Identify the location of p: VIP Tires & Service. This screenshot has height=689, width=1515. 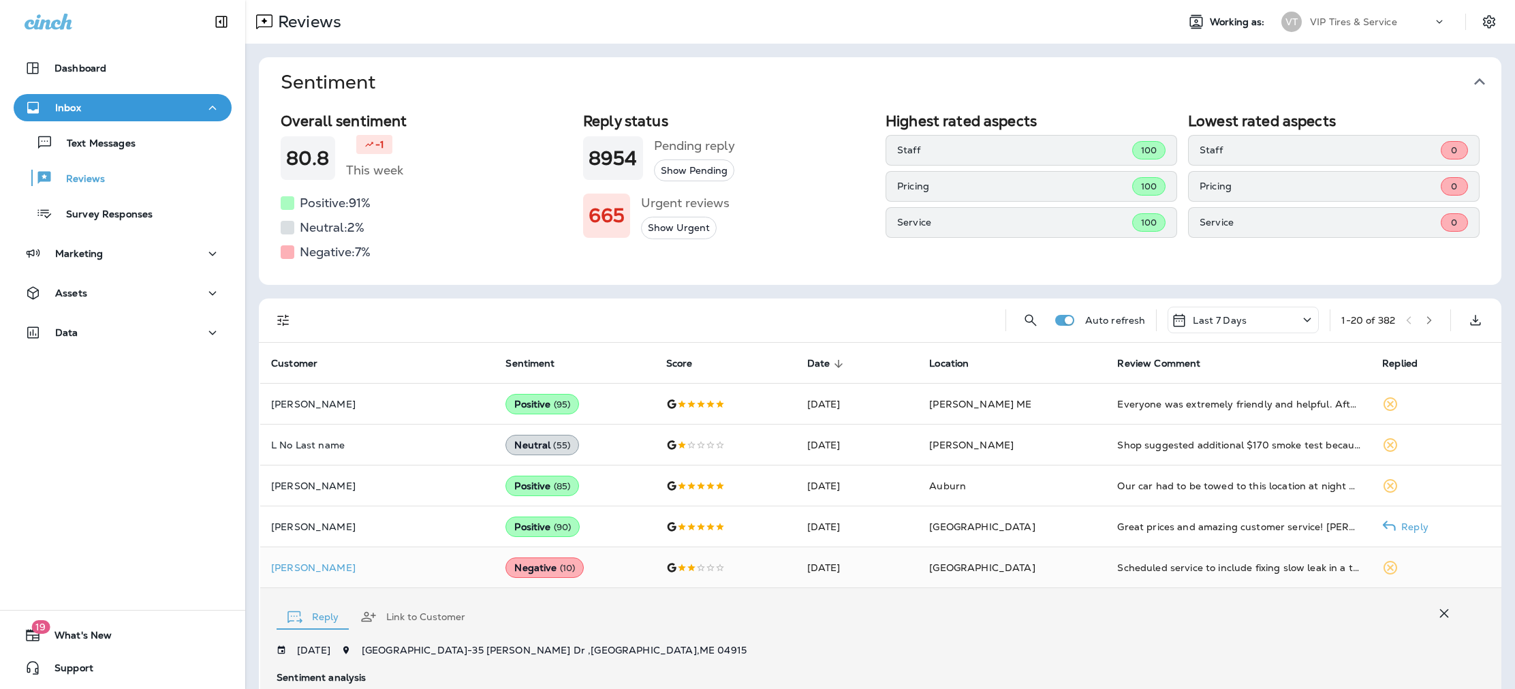
(1354, 22).